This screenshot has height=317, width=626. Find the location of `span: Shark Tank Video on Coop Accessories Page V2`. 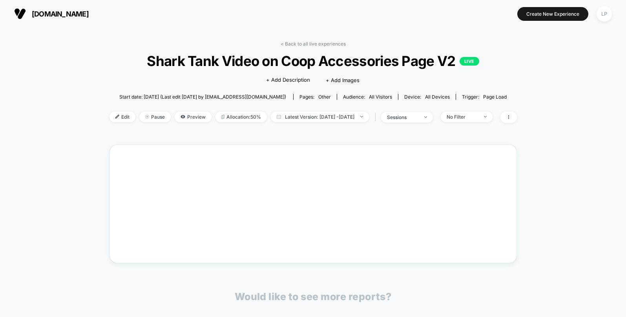

span: Shark Tank Video on Coop Accessories Page V2 is located at coordinates (313, 61).